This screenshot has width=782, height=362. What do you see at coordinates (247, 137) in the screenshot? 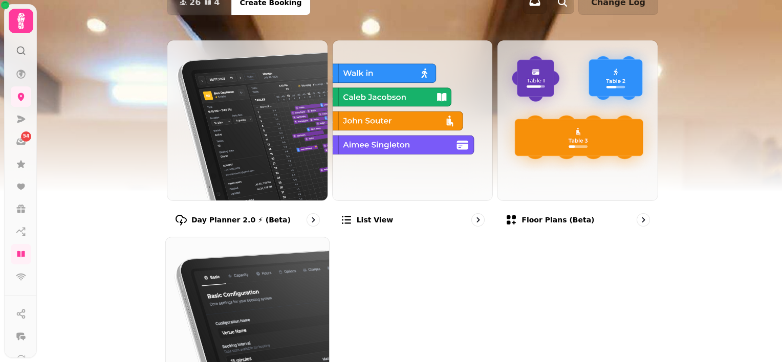
I see `a: Day Planner 2.0 ⚡ (Beta)Day Planner 2.0 ⚡ (Beta)` at bounding box center [247, 137].